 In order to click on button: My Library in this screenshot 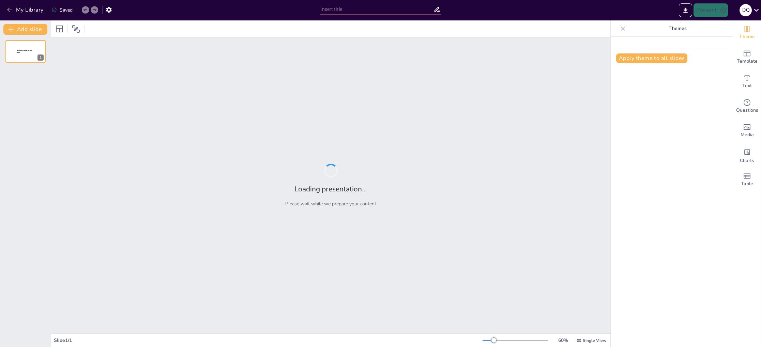, I will do `click(26, 10)`.